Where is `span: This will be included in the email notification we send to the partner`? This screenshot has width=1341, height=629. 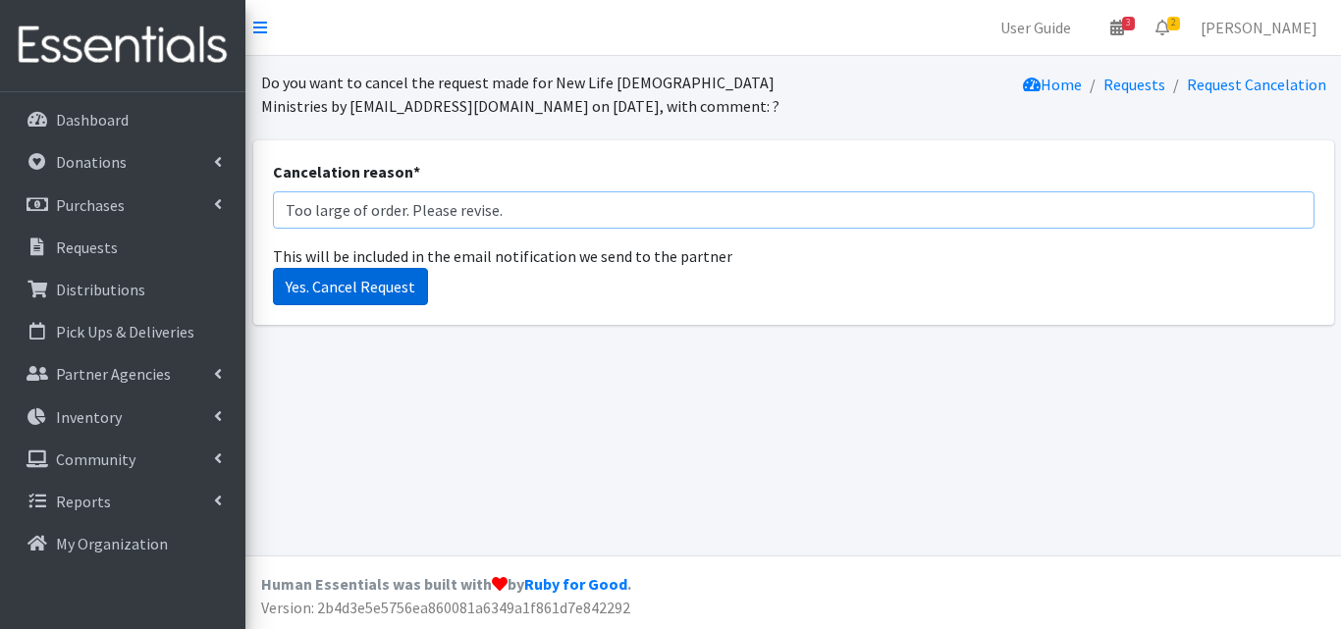 span: This will be included in the email notification we send to the partner is located at coordinates (503, 256).